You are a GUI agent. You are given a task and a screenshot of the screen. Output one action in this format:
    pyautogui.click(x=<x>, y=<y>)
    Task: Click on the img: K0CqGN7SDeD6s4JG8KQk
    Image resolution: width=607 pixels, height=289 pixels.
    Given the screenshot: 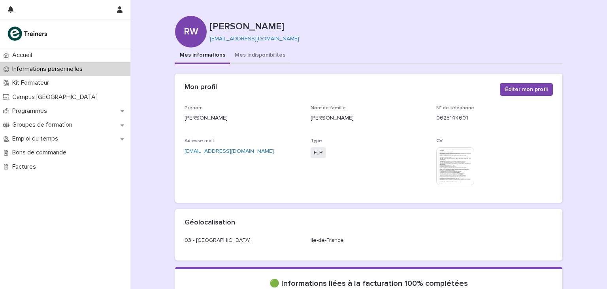 What is the action you would take?
    pyautogui.click(x=28, y=34)
    